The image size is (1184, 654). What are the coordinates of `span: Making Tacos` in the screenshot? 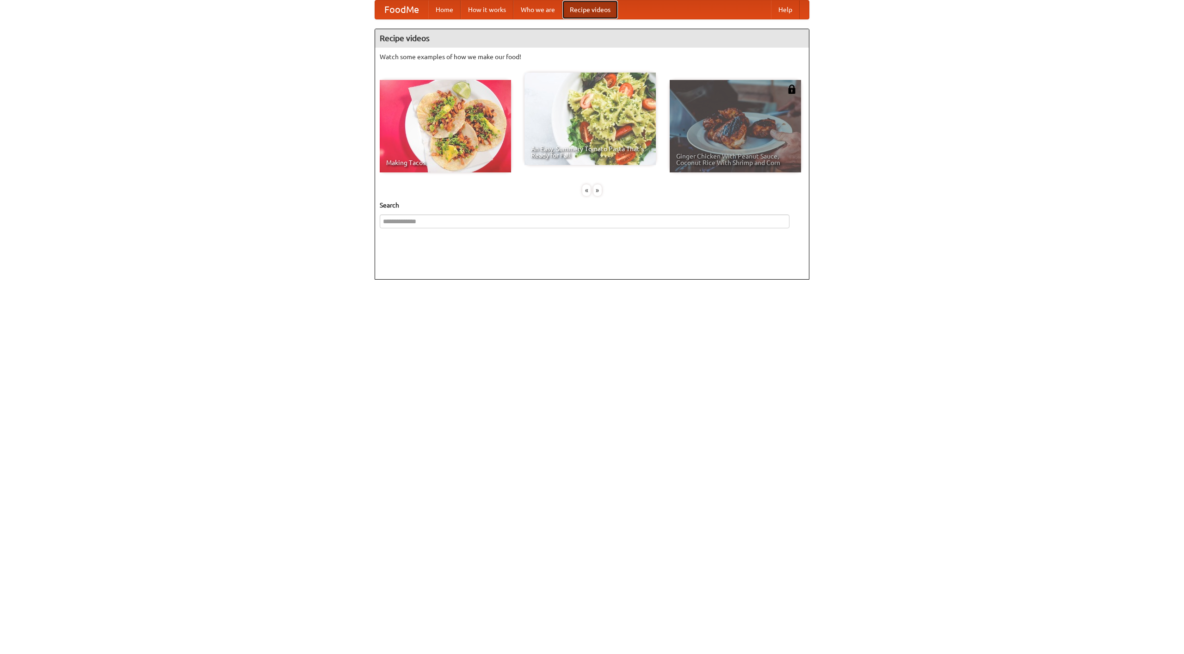 It's located at (445, 163).